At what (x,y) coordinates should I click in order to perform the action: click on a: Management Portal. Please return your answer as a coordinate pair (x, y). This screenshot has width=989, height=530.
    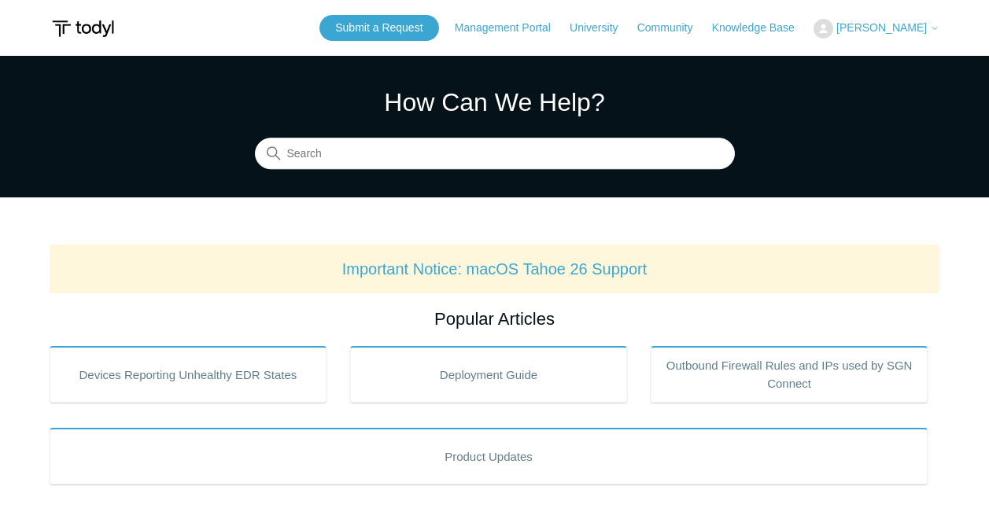
    Looking at the image, I should click on (511, 28).